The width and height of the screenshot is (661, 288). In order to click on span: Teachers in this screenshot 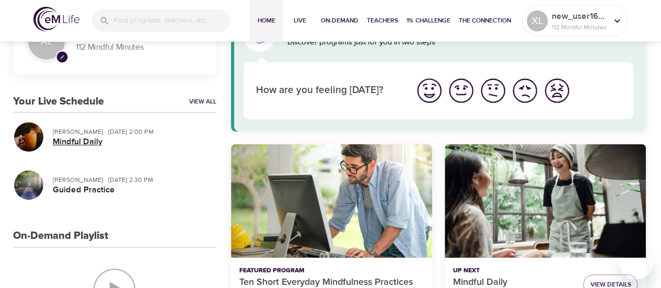, I will do `click(383, 20)`.